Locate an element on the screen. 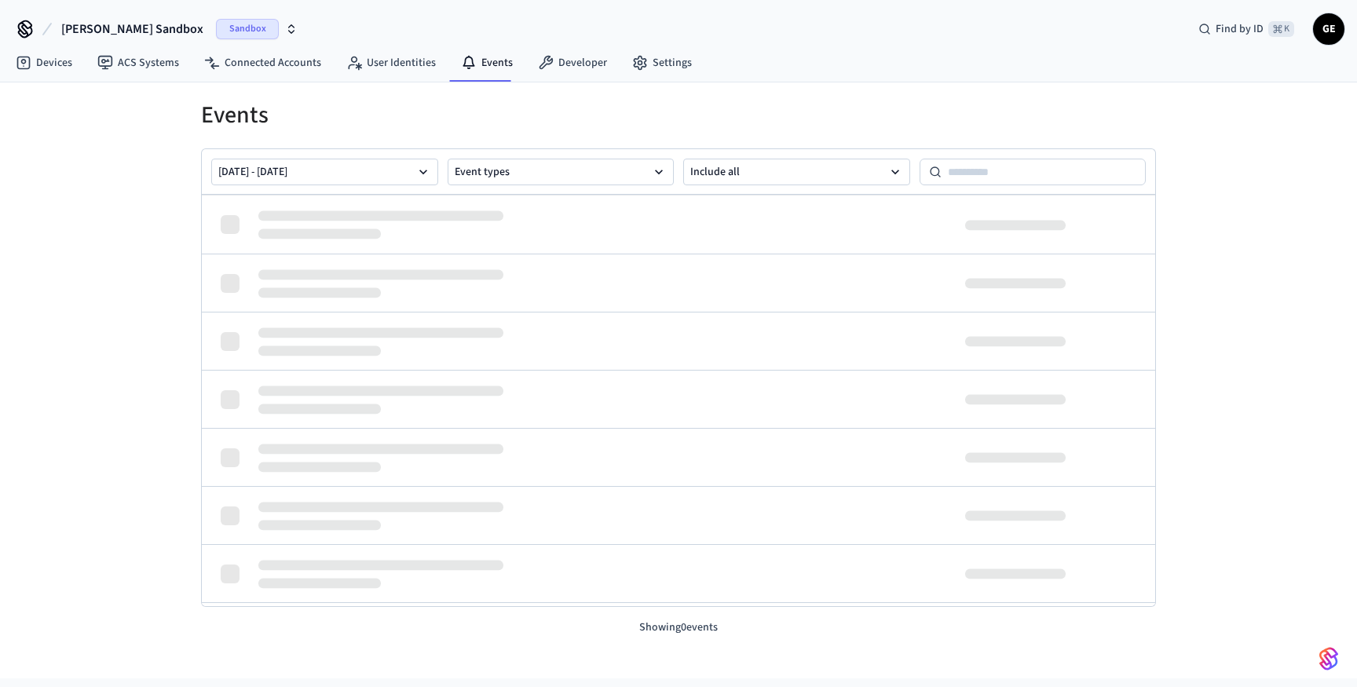 This screenshot has width=1357, height=687. a: Developer is located at coordinates (573, 63).